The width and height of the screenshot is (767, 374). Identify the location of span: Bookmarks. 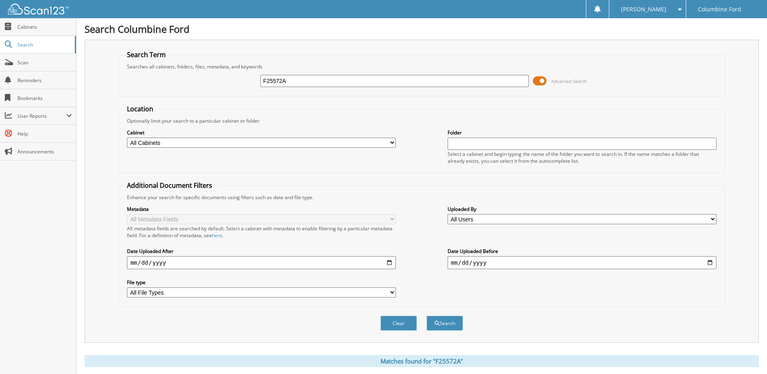
(44, 98).